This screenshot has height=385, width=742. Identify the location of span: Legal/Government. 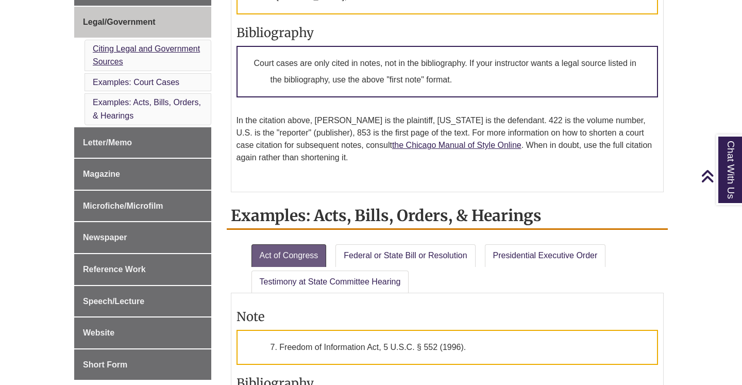
(119, 22).